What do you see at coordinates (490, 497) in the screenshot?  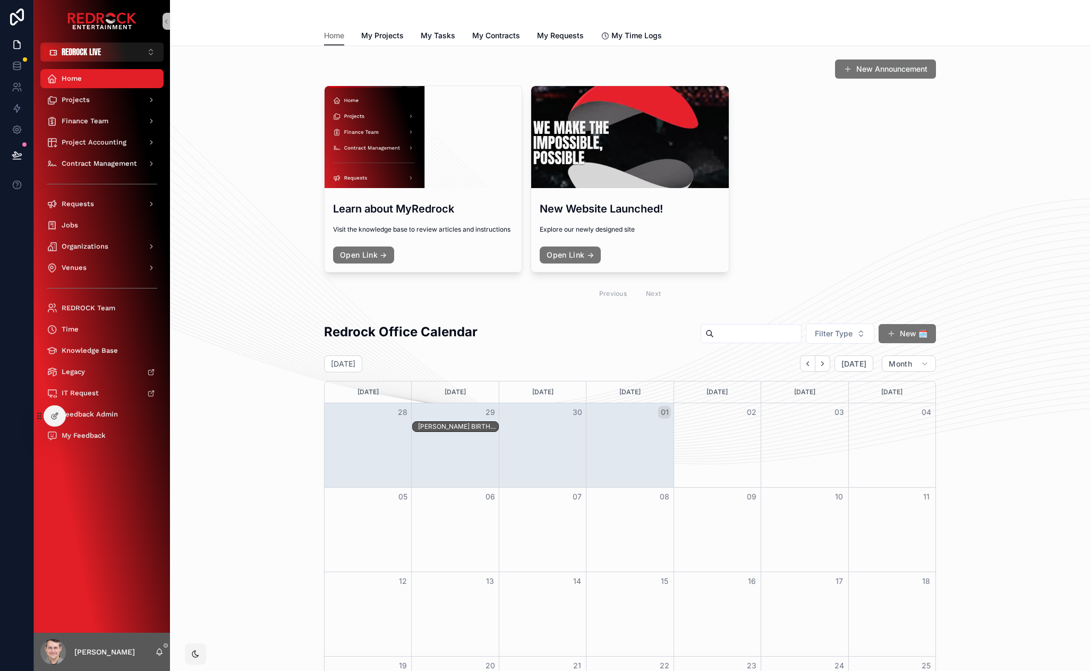 I see `button: 06` at bounding box center [490, 497].